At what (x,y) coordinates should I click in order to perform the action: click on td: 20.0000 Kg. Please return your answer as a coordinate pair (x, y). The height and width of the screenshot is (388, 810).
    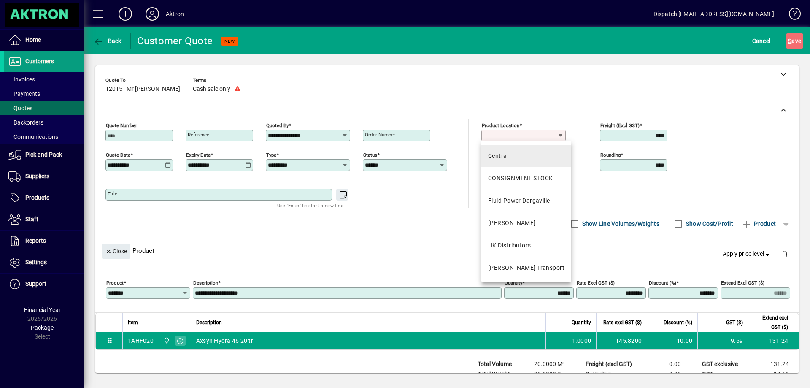
    Looking at the image, I should click on (549, 374).